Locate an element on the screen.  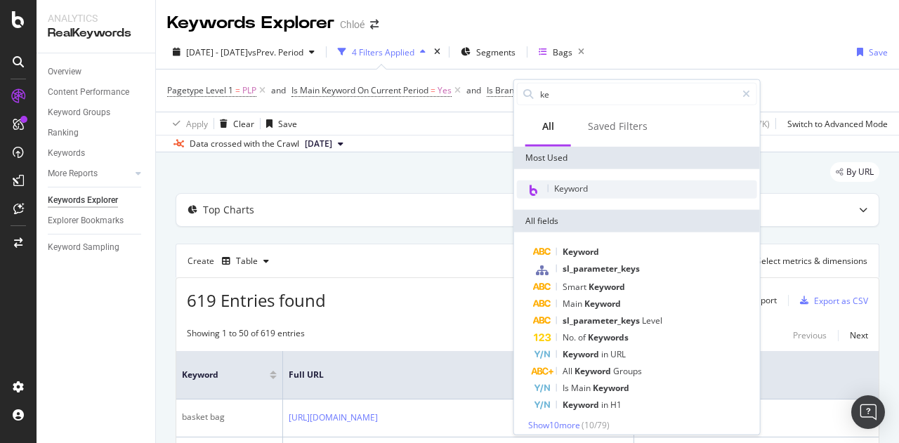
div: Bags is located at coordinates (563, 52).